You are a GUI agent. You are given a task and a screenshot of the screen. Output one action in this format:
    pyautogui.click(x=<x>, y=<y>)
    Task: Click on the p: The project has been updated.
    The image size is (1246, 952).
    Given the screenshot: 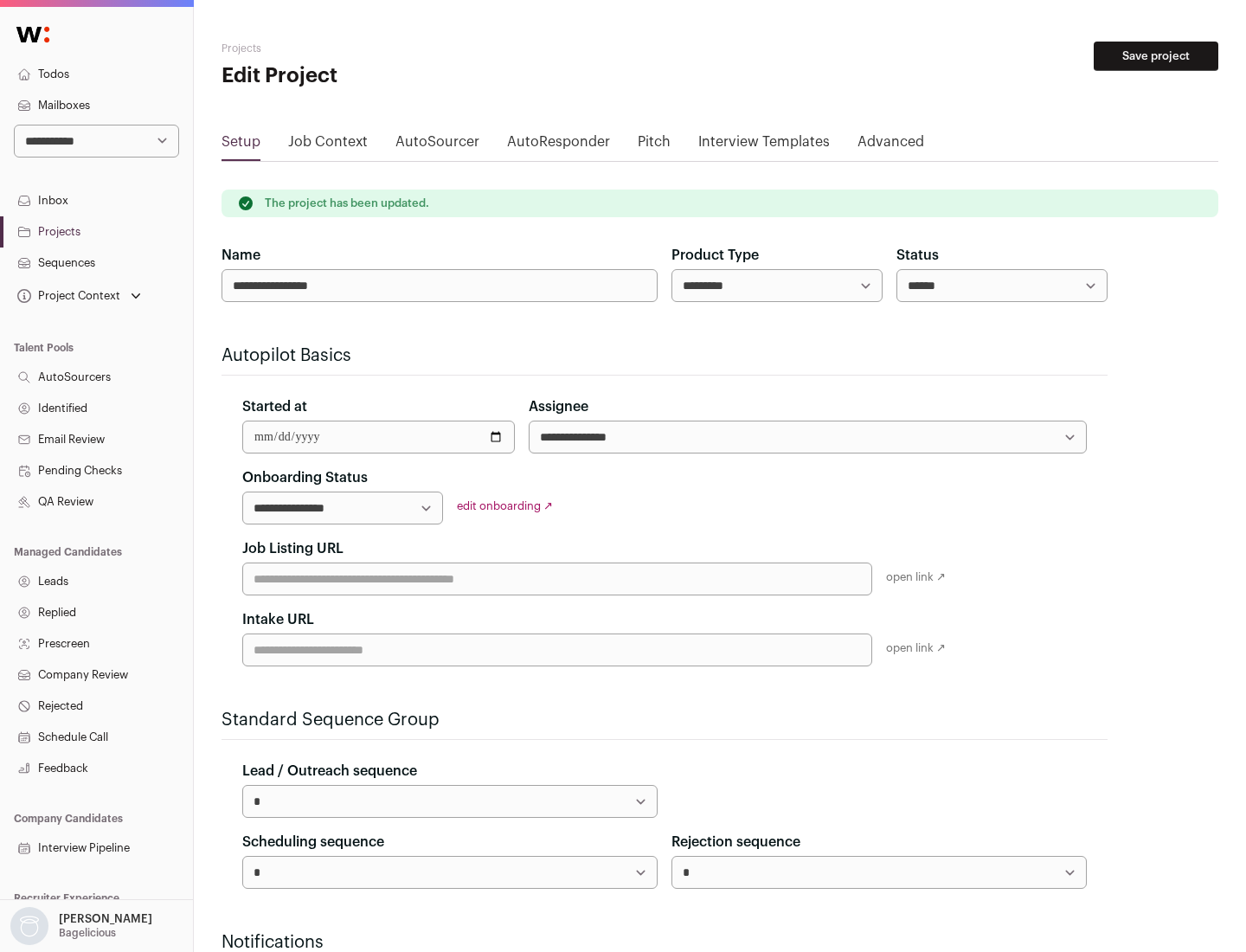 What is the action you would take?
    pyautogui.click(x=347, y=204)
    